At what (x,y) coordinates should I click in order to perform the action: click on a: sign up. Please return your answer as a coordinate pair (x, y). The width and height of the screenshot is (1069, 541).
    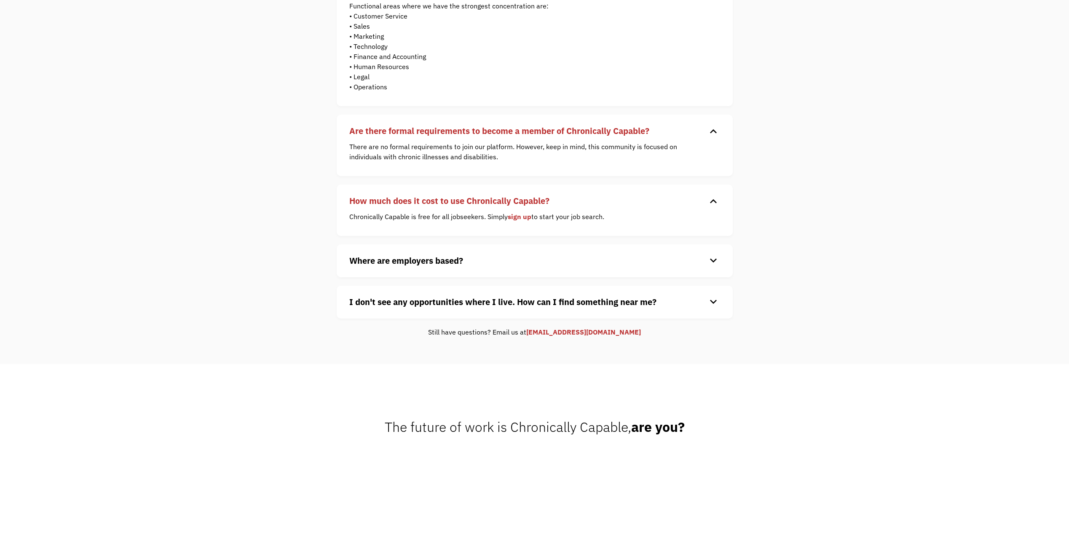
    Looking at the image, I should click on (519, 217).